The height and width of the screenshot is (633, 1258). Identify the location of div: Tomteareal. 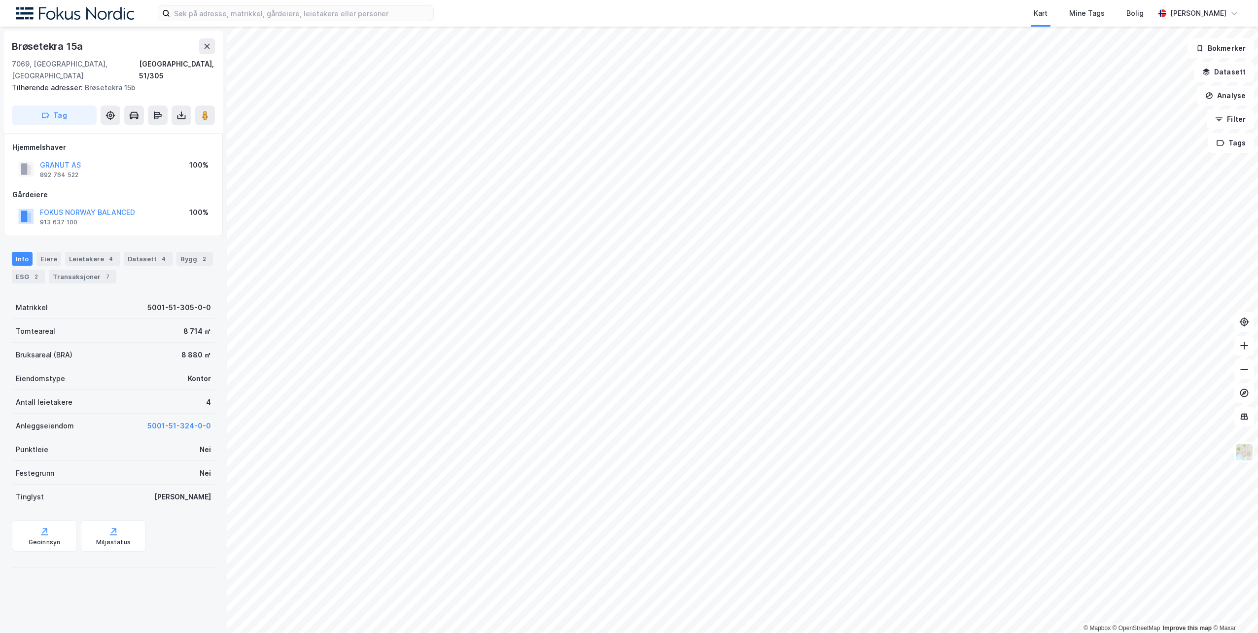
(35, 331).